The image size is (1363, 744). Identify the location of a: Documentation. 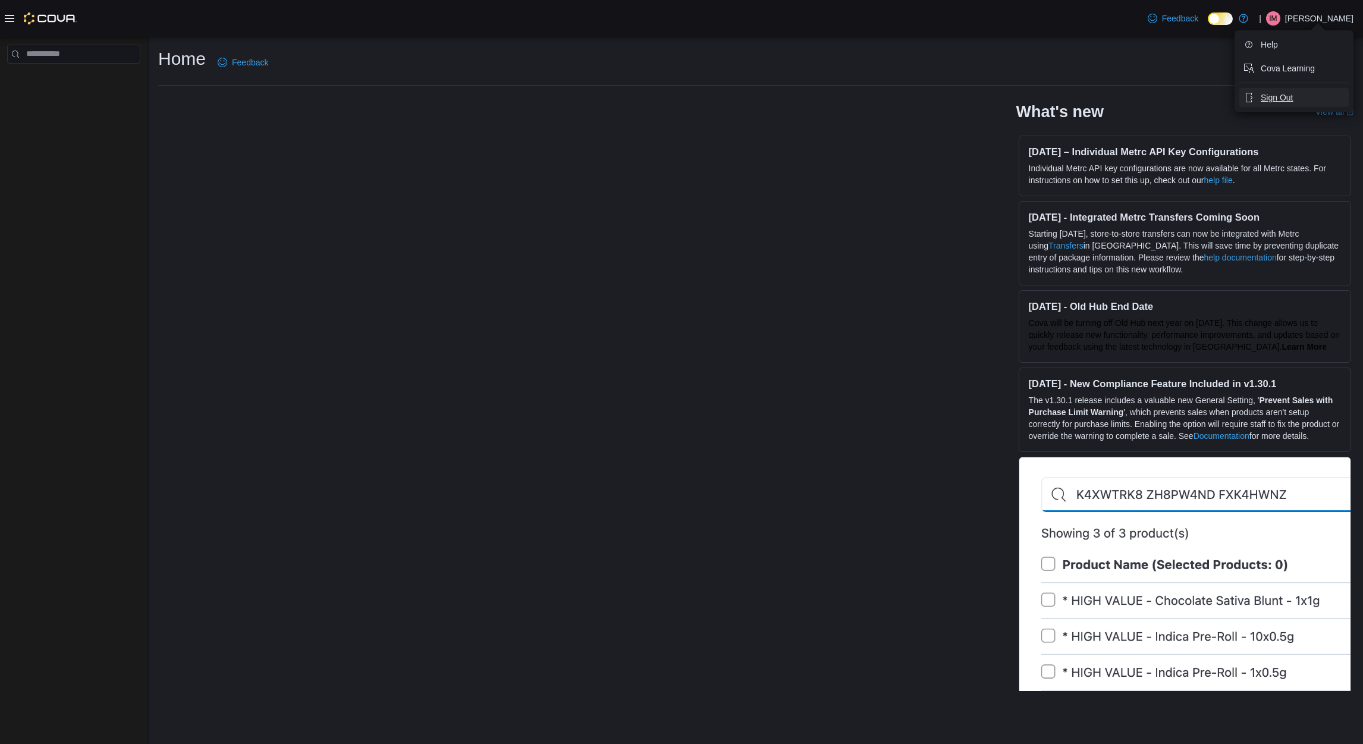
(1222, 436).